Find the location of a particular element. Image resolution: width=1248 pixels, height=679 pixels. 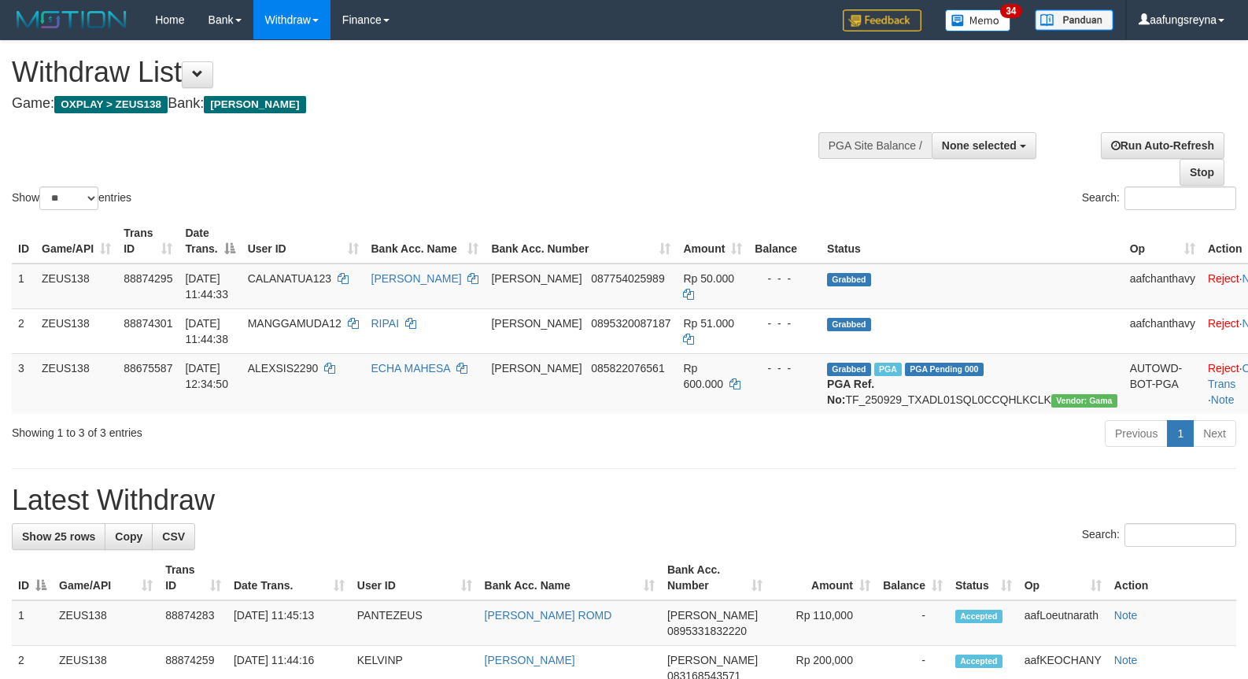

th: ID is located at coordinates (24, 241).